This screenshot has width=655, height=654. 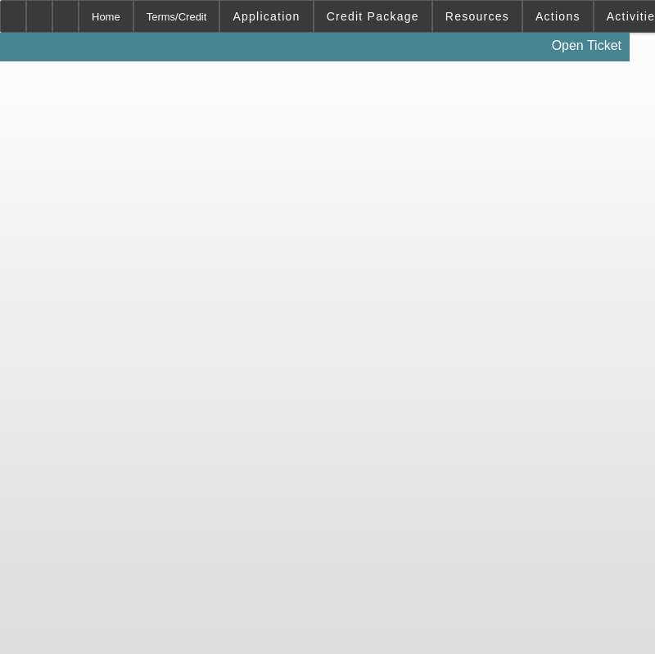 I want to click on a: Open Ticket, so click(x=586, y=46).